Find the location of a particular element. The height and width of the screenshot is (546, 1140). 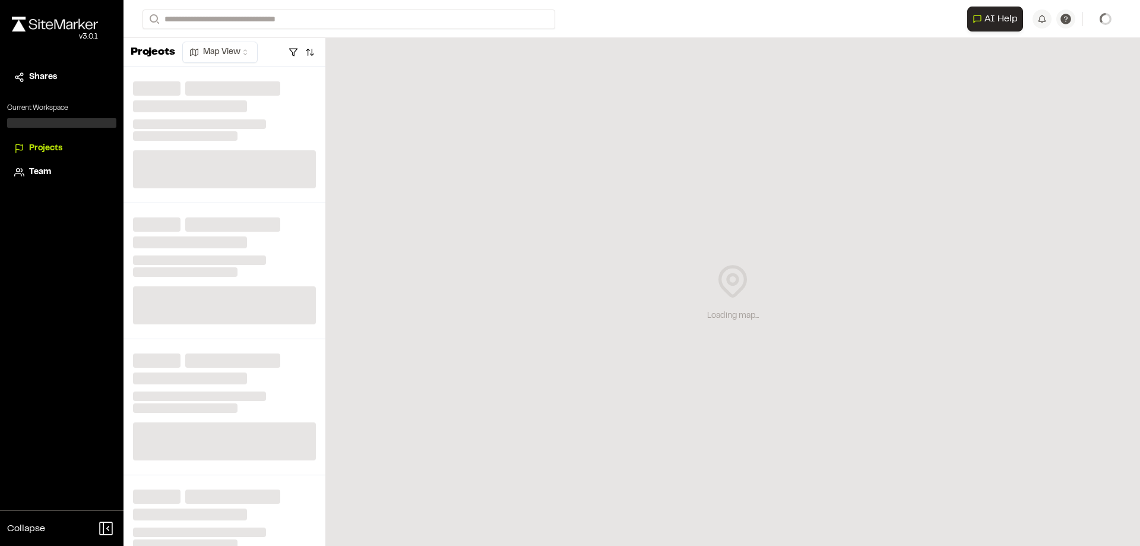

a: Projects is located at coordinates (62, 148).